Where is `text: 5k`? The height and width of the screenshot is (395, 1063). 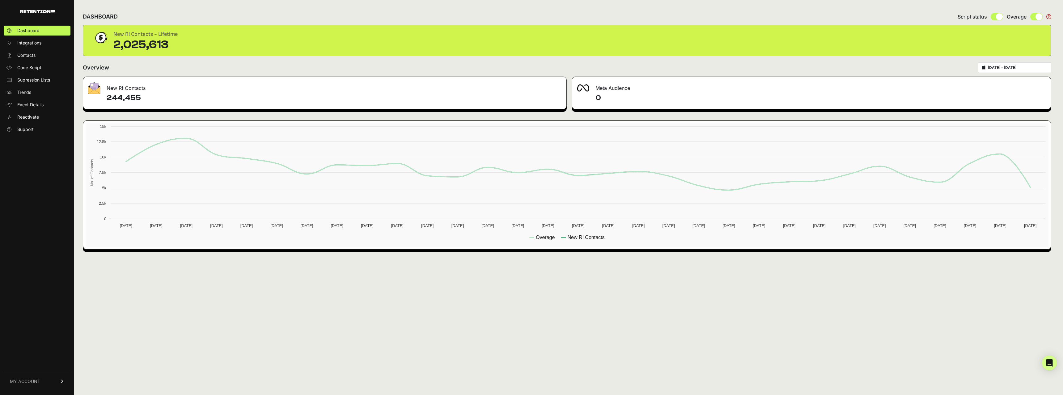 text: 5k is located at coordinates (104, 188).